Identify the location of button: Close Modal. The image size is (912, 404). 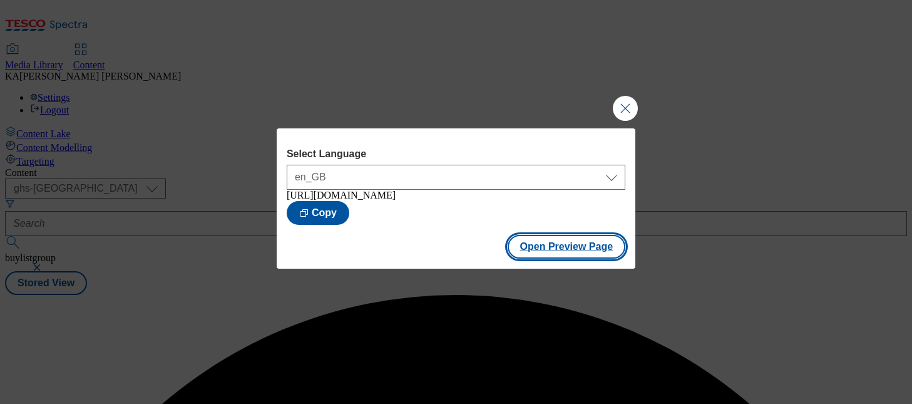
(625, 108).